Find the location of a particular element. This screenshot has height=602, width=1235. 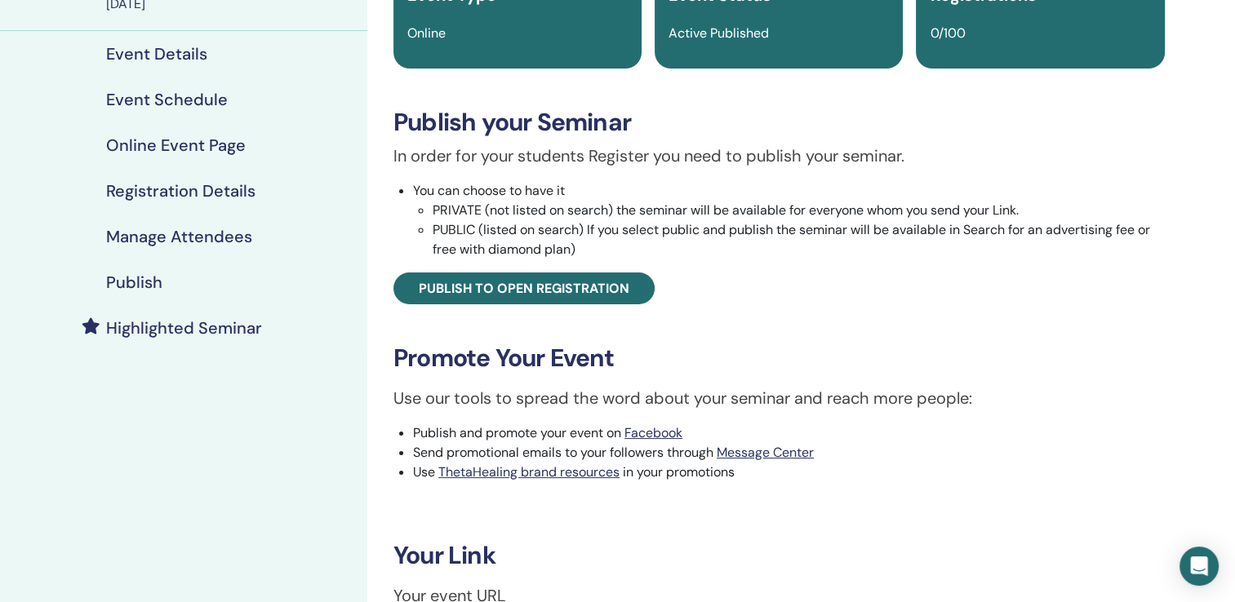

li: Send promotional emails to your followers through is located at coordinates (788, 453).